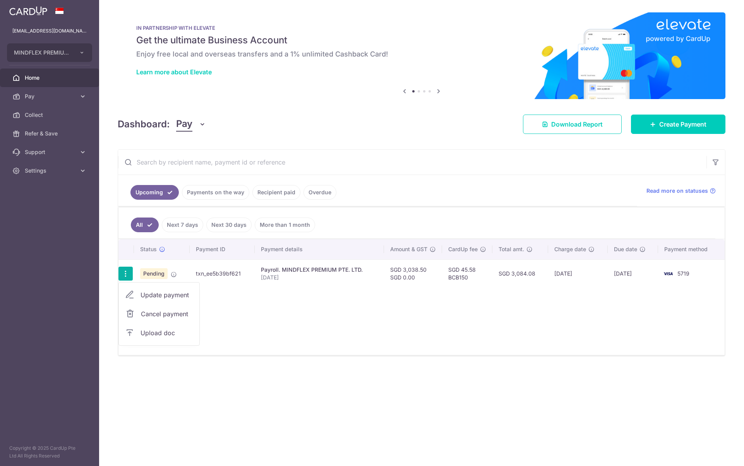  Describe the element at coordinates (50, 134) in the screenshot. I see `span: Refer & Save` at that location.